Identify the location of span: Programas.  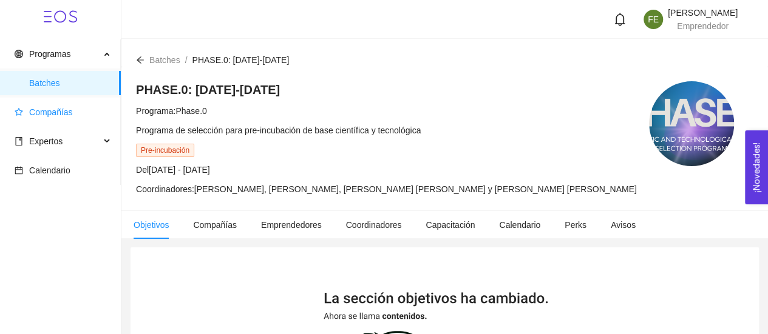
(50, 54).